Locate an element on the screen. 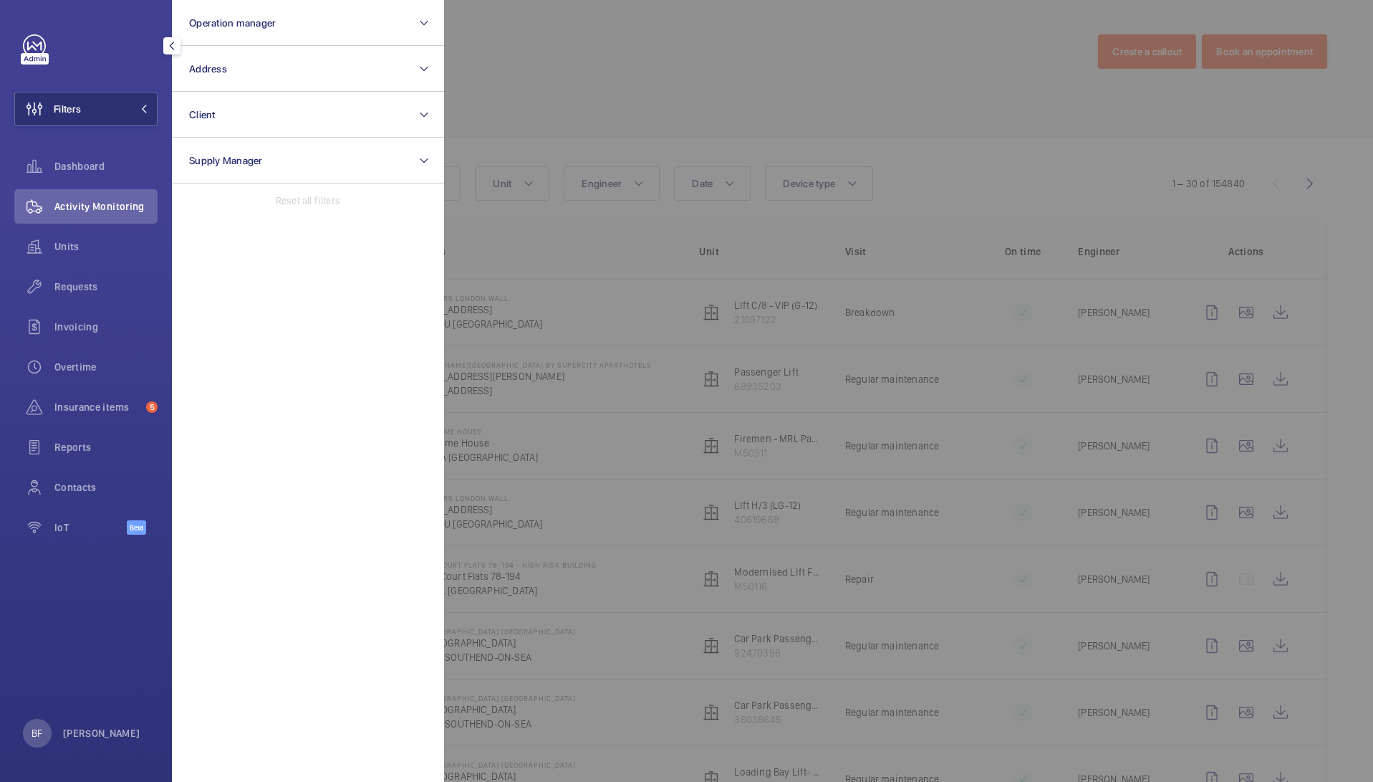 The width and height of the screenshot is (1373, 782). span: Invoicing is located at coordinates (106, 327).